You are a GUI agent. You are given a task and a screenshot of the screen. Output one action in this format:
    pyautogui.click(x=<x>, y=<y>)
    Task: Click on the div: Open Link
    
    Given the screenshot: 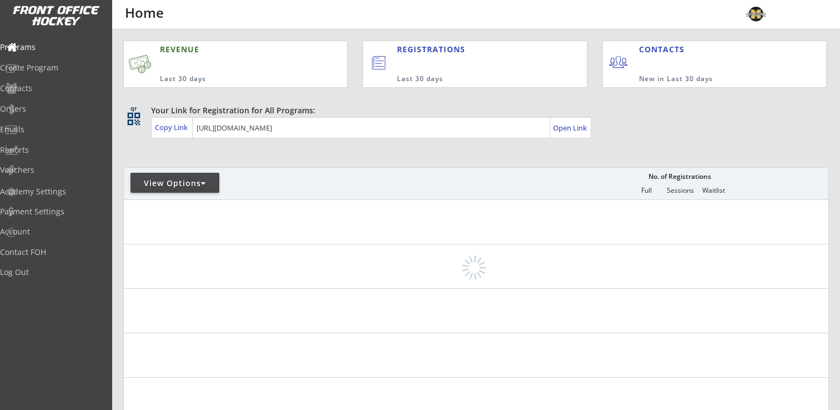 What is the action you would take?
    pyautogui.click(x=570, y=128)
    